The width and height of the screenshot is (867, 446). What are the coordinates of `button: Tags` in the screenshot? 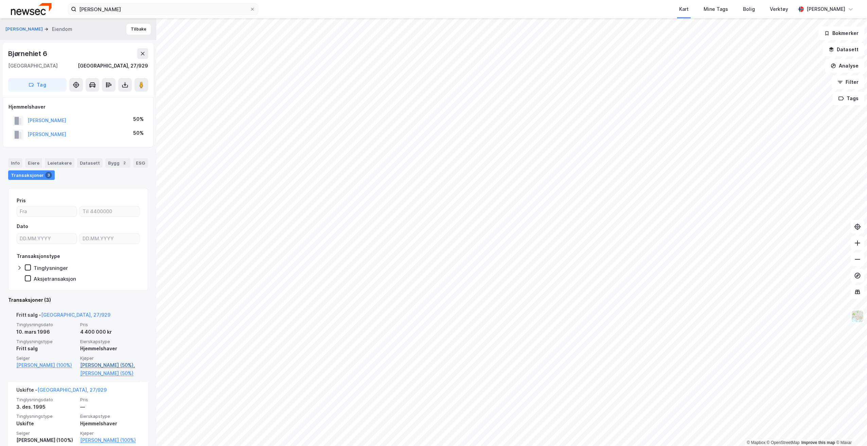 It's located at (848, 99).